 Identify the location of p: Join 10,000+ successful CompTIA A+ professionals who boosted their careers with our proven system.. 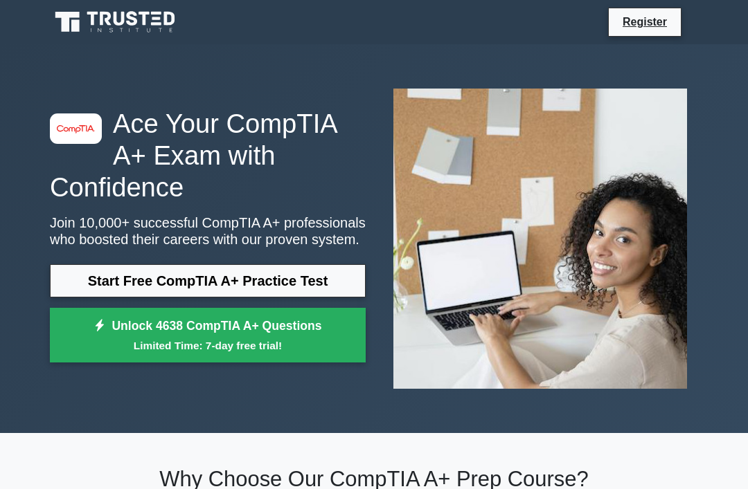
(208, 231).